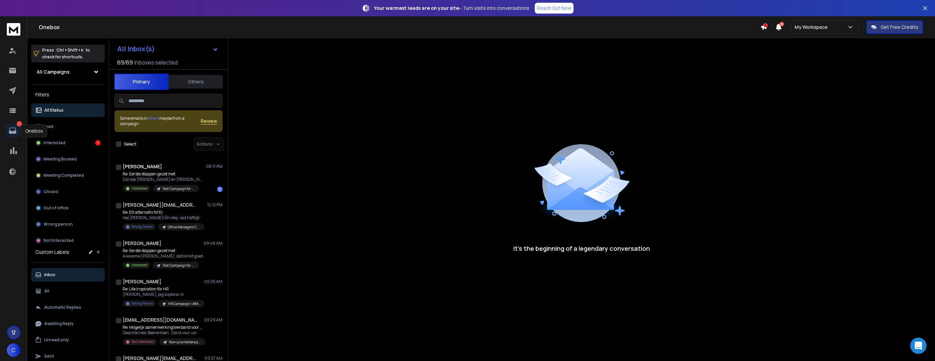 The height and width of the screenshot is (361, 935). Describe the element at coordinates (14, 350) in the screenshot. I see `span: C` at that location.